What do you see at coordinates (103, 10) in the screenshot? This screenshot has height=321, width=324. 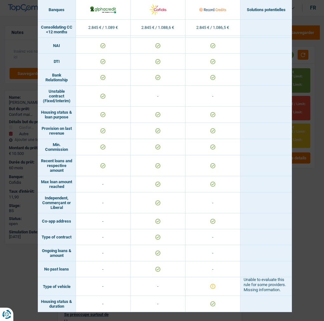 I see `img: AlphaCredit` at bounding box center [103, 10].